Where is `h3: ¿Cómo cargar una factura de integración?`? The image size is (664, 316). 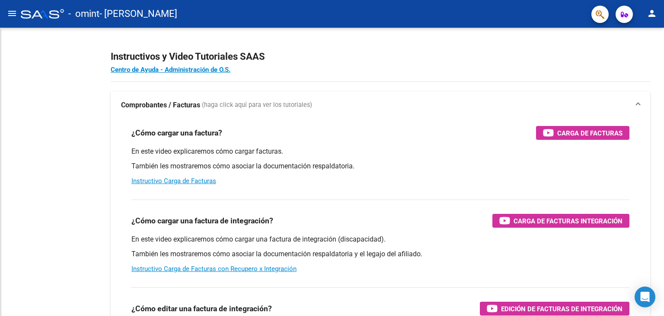 h3: ¿Cómo cargar una factura de integración? is located at coordinates (202, 221).